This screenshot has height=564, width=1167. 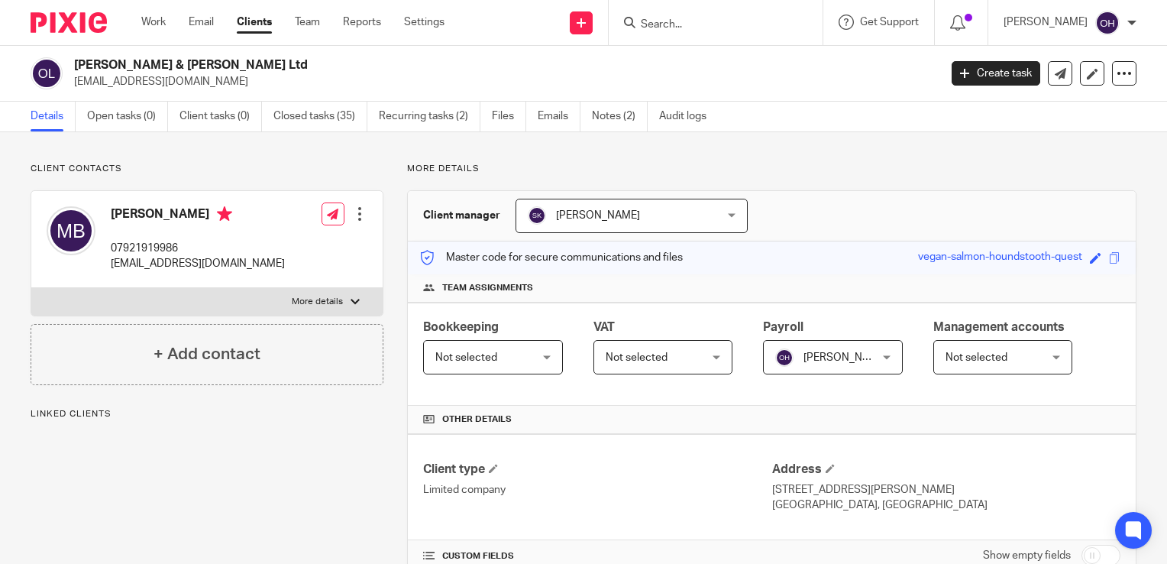 I want to click on h4: CUSTOM FIELDS, so click(x=597, y=556).